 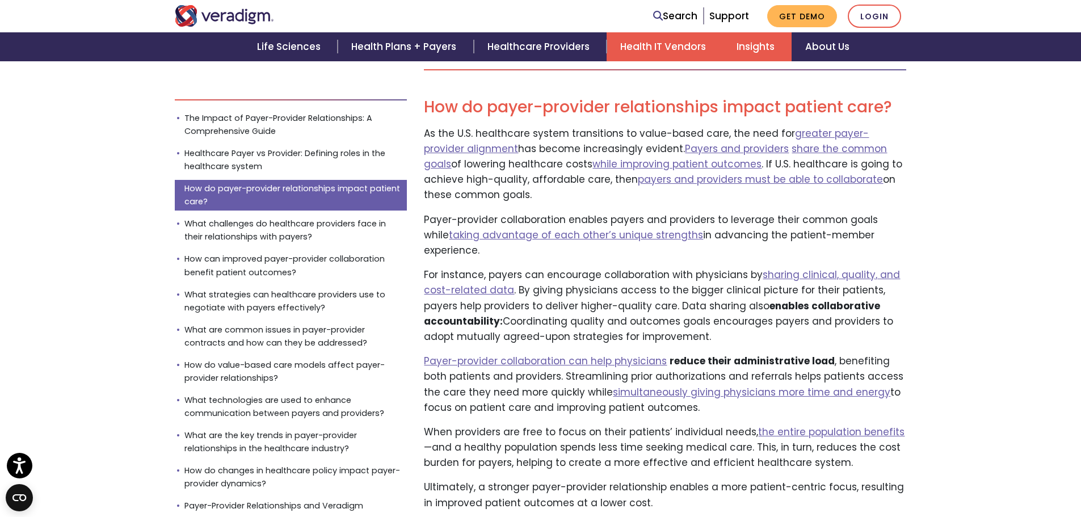 What do you see at coordinates (827, 47) in the screenshot?
I see `a: About Us` at bounding box center [827, 47].